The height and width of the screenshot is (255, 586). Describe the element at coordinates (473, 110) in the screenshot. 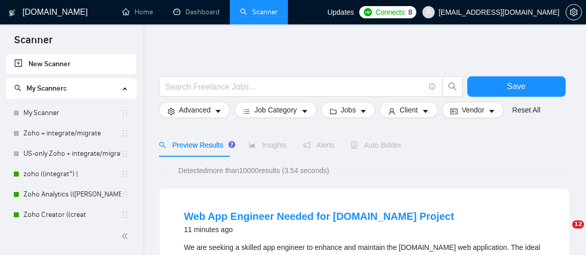

I see `button: idcardVendorcaret-down` at that location.